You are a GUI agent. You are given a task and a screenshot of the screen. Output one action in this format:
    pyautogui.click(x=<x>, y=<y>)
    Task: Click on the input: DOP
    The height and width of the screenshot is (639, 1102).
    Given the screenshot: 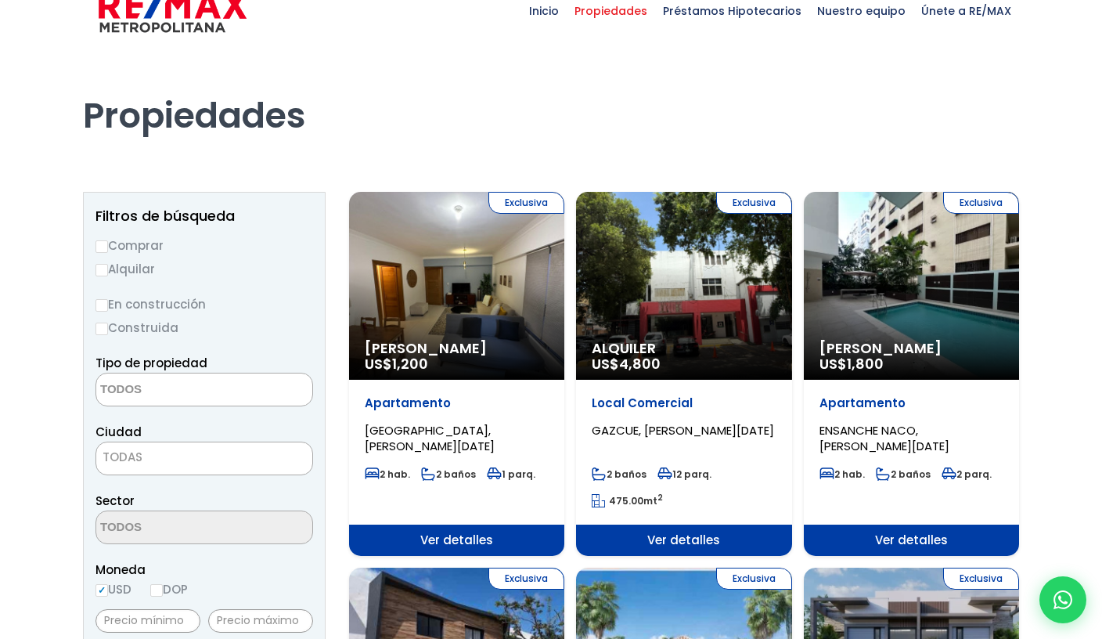 What is the action you would take?
    pyautogui.click(x=157, y=590)
    